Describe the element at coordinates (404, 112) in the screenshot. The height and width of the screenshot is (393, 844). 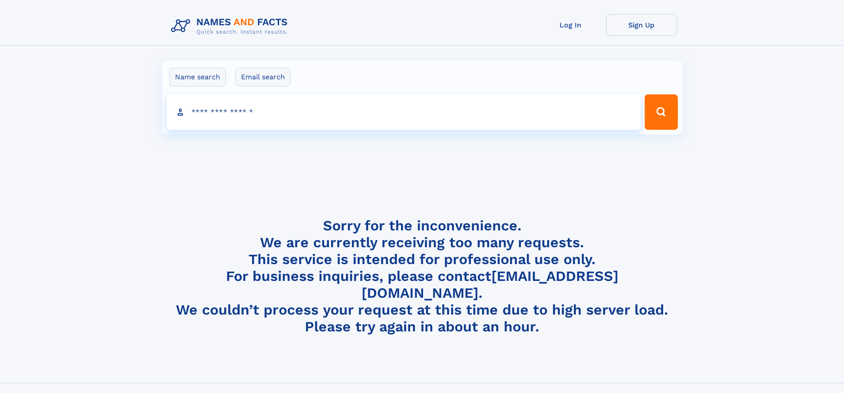
I see `input: search input` at that location.